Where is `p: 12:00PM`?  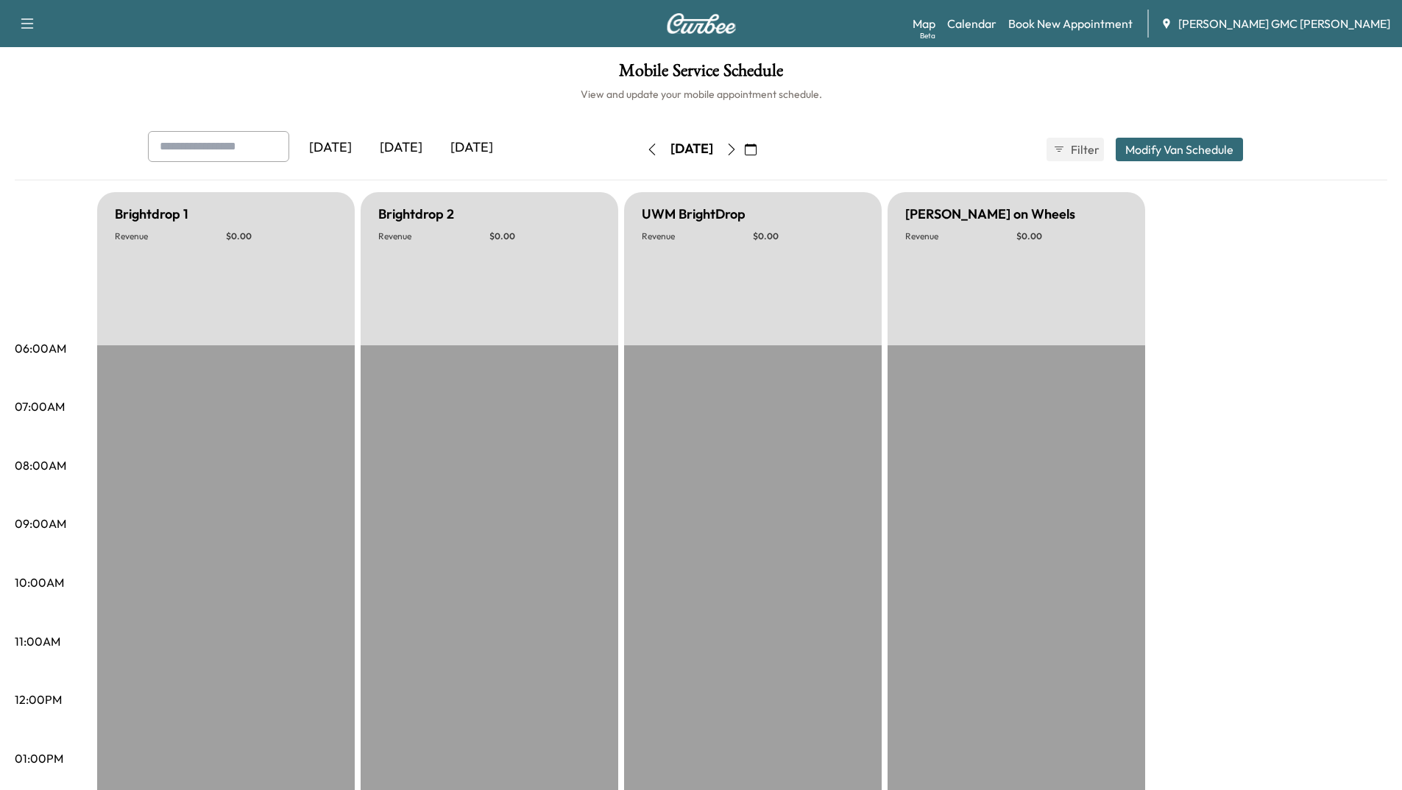
p: 12:00PM is located at coordinates (38, 699).